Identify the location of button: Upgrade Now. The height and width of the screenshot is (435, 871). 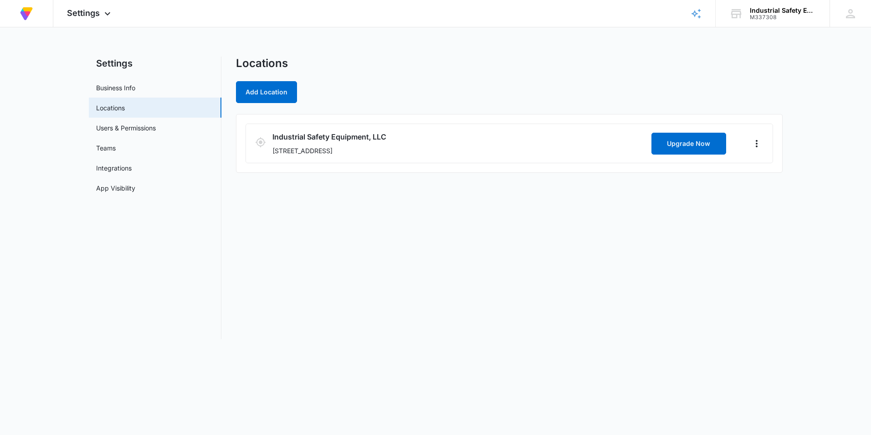
(689, 144).